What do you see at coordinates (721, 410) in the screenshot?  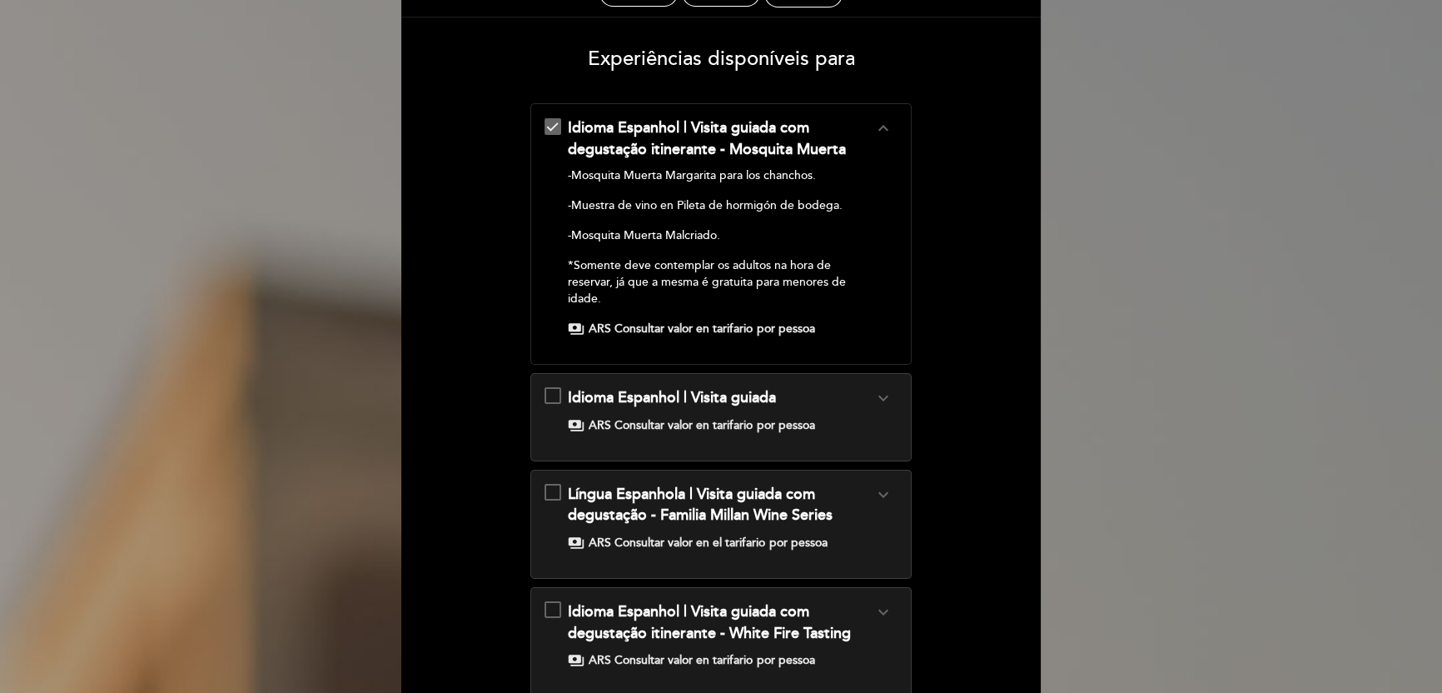 I see `md-checkbox: Idioma Espanhol | Visita guiada expand_more Tour pela vinícola, patrimônio cultural de MendozaDeg...` at bounding box center [721, 410].